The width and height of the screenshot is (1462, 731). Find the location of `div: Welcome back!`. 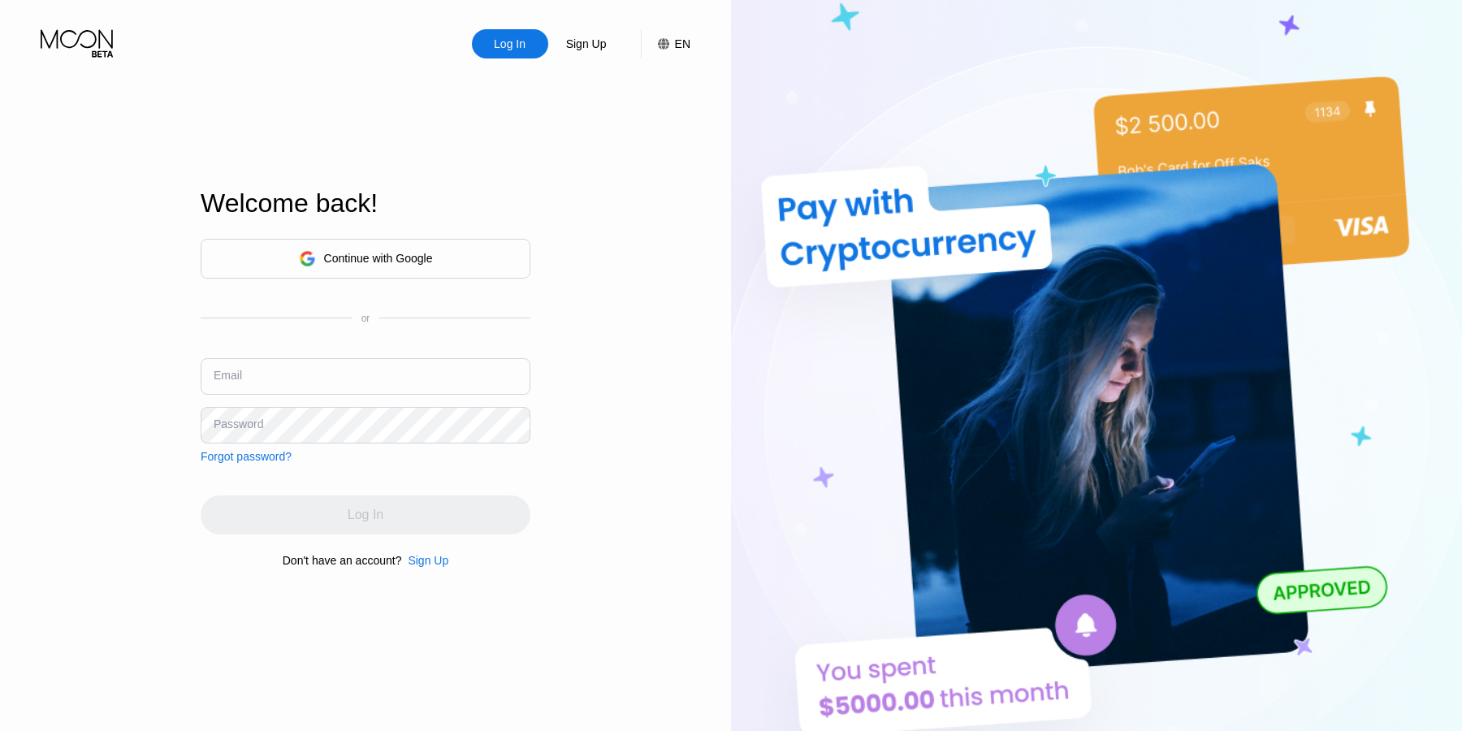

div: Welcome back! is located at coordinates (365, 203).